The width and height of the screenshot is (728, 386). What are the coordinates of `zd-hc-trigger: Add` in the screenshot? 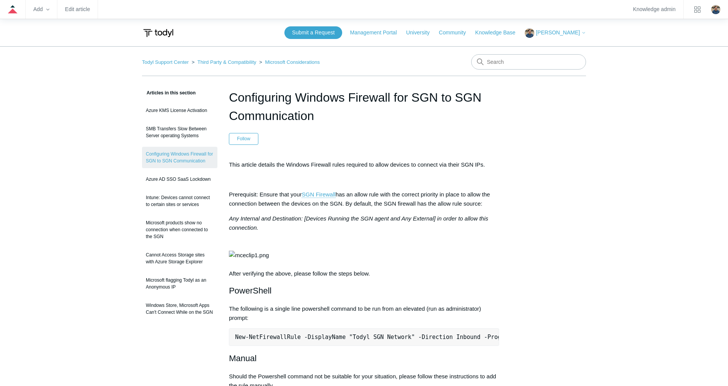 It's located at (41, 9).